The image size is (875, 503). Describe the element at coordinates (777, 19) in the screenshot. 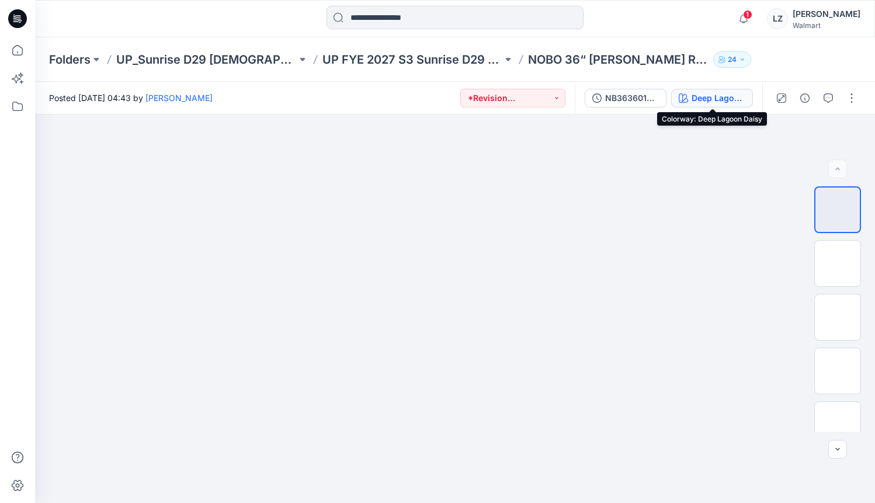

I see `div: LZ` at that location.